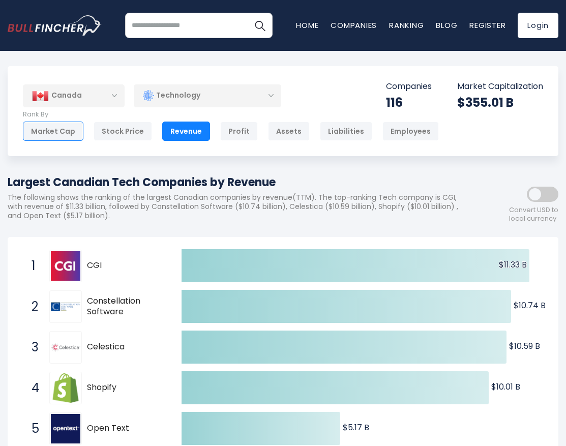  What do you see at coordinates (66, 429) in the screenshot?
I see `img: Open Text` at bounding box center [66, 429].